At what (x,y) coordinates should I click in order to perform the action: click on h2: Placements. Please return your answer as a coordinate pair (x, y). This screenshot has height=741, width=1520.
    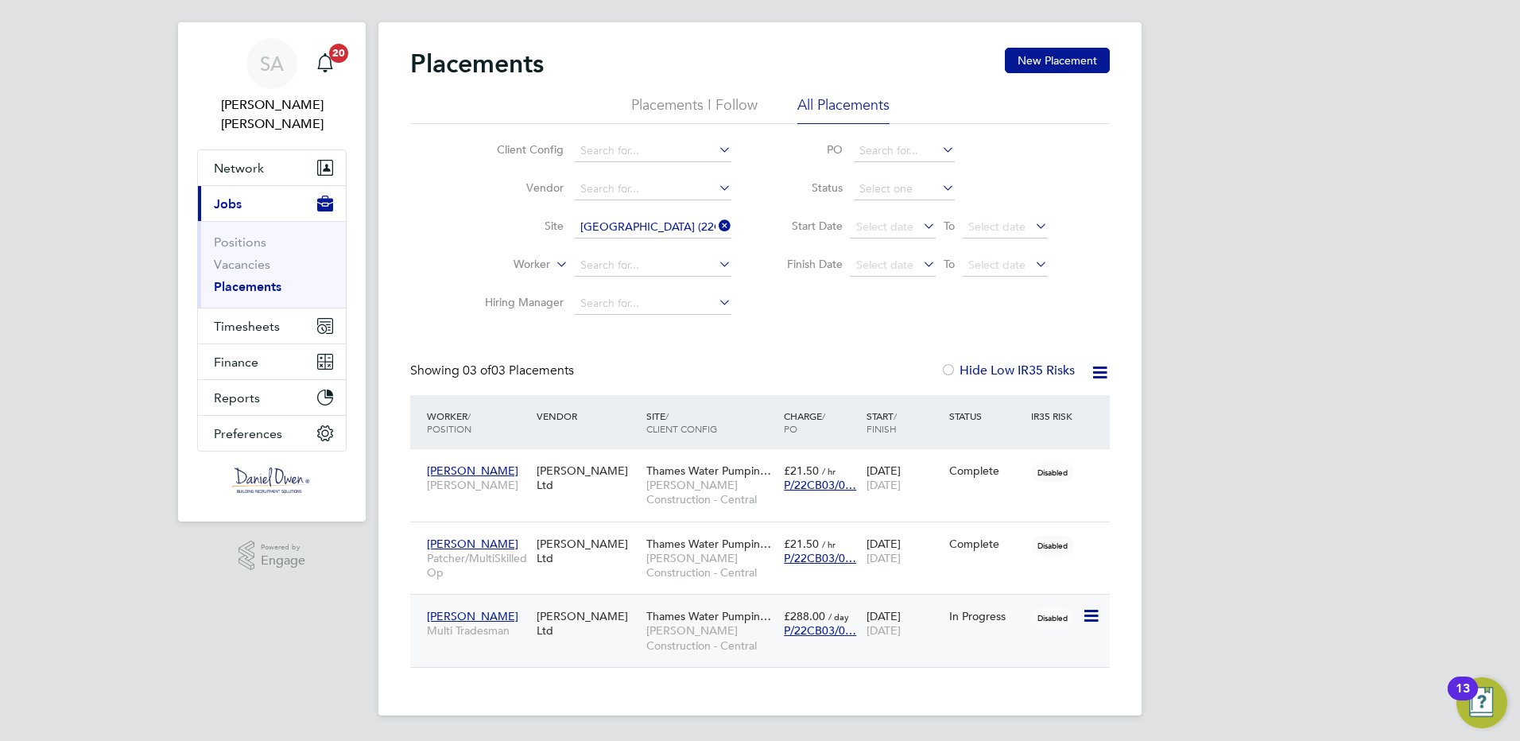
    Looking at the image, I should click on (477, 64).